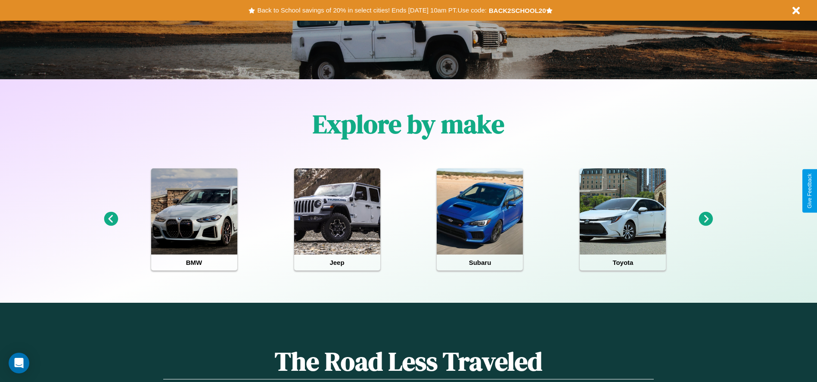  Describe the element at coordinates (337, 262) in the screenshot. I see `h4: Jeep` at that location.